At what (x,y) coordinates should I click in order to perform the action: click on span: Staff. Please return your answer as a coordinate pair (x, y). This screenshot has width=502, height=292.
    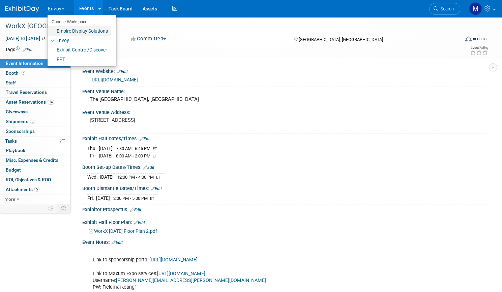
    Looking at the image, I should click on (11, 83).